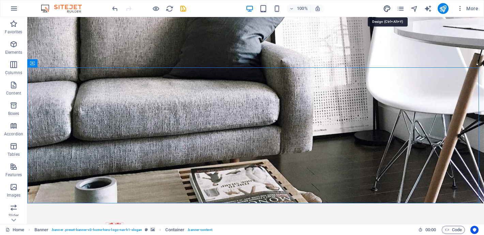 Image resolution: width=484 pixels, height=235 pixels. What do you see at coordinates (401, 9) in the screenshot?
I see `button: pages` at bounding box center [401, 9].